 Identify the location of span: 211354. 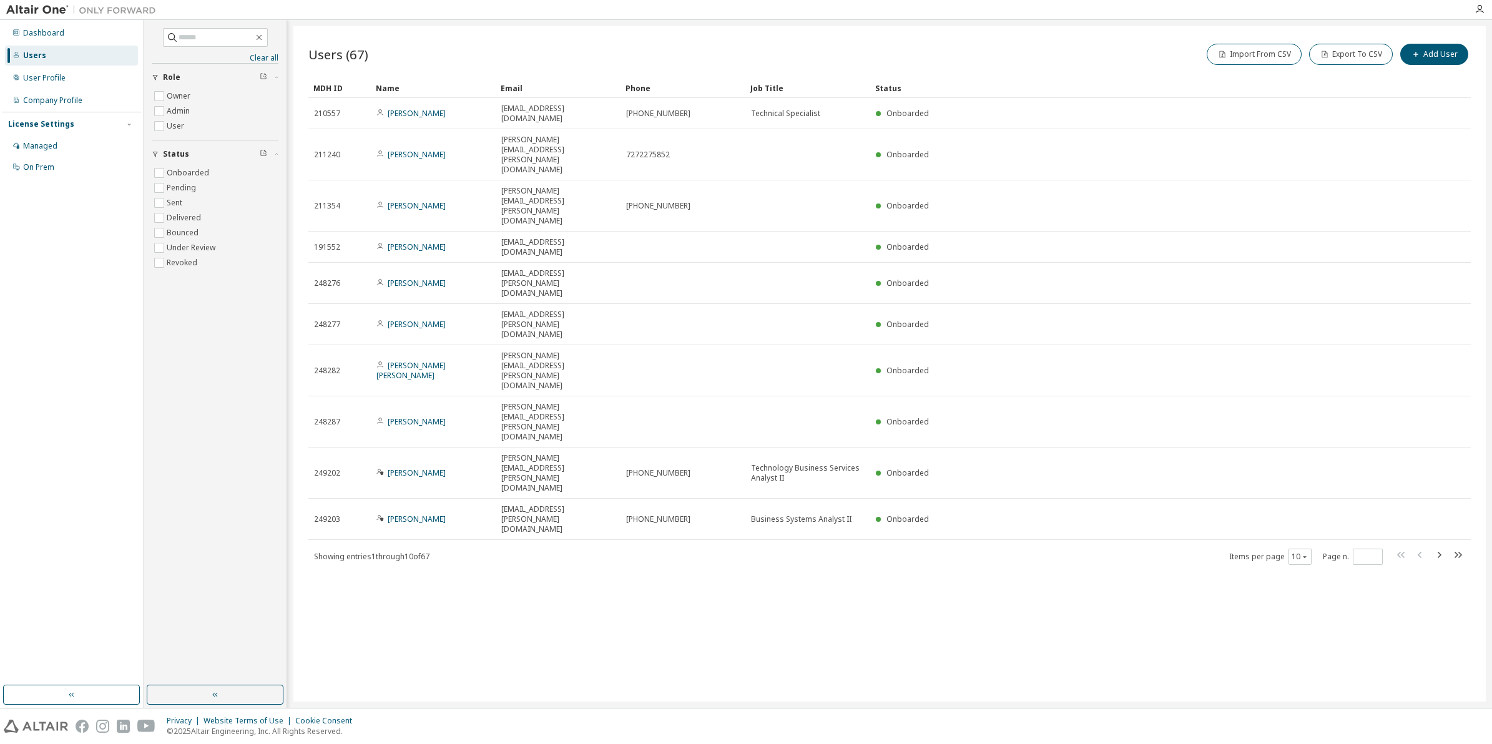
(327, 206).